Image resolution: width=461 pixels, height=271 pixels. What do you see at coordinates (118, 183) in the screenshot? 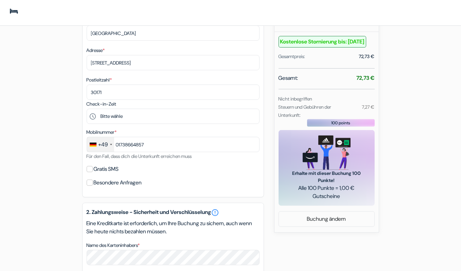
I see `label: Besondere Anfragen` at bounding box center [118, 183].